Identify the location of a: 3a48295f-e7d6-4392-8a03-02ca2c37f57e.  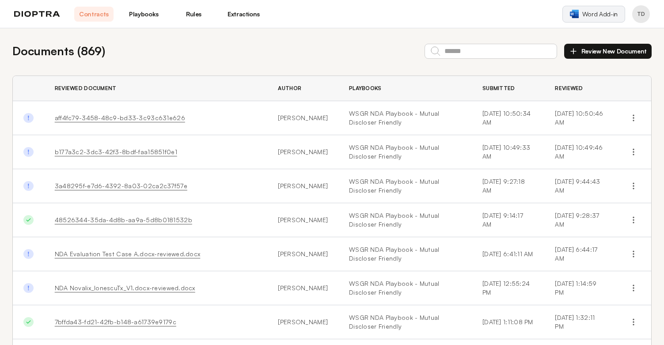
(121, 185).